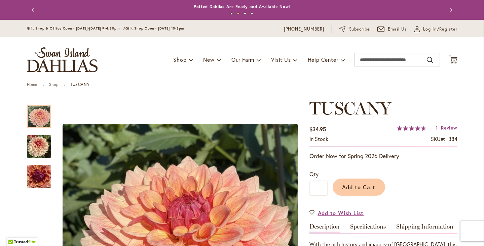  What do you see at coordinates (436, 29) in the screenshot?
I see `a: Log In/Register` at bounding box center [436, 29].